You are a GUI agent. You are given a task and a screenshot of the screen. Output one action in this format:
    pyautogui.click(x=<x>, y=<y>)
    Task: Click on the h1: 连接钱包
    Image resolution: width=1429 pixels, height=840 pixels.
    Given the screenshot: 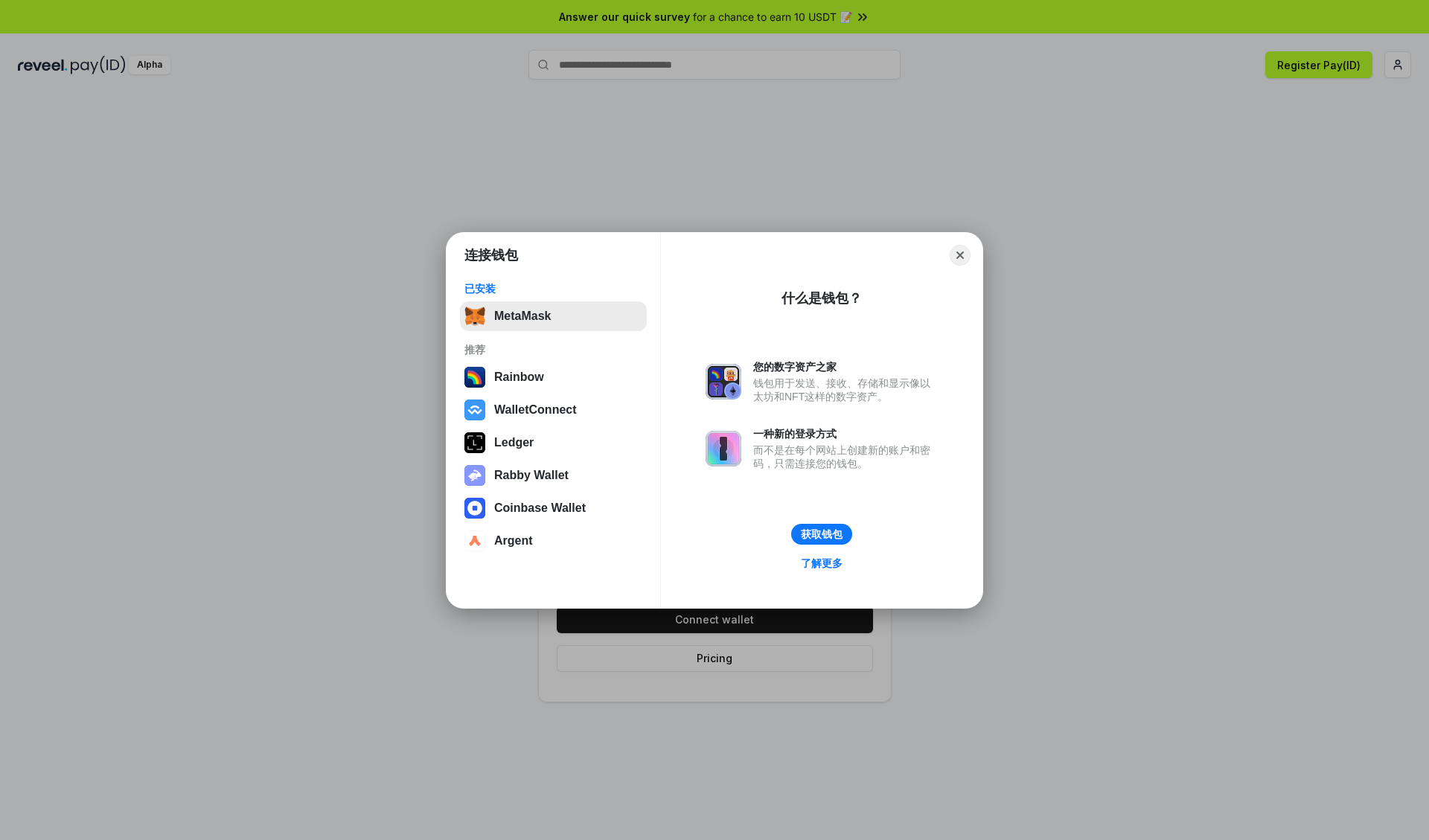 What is the action you would take?
    pyautogui.click(x=492, y=256)
    